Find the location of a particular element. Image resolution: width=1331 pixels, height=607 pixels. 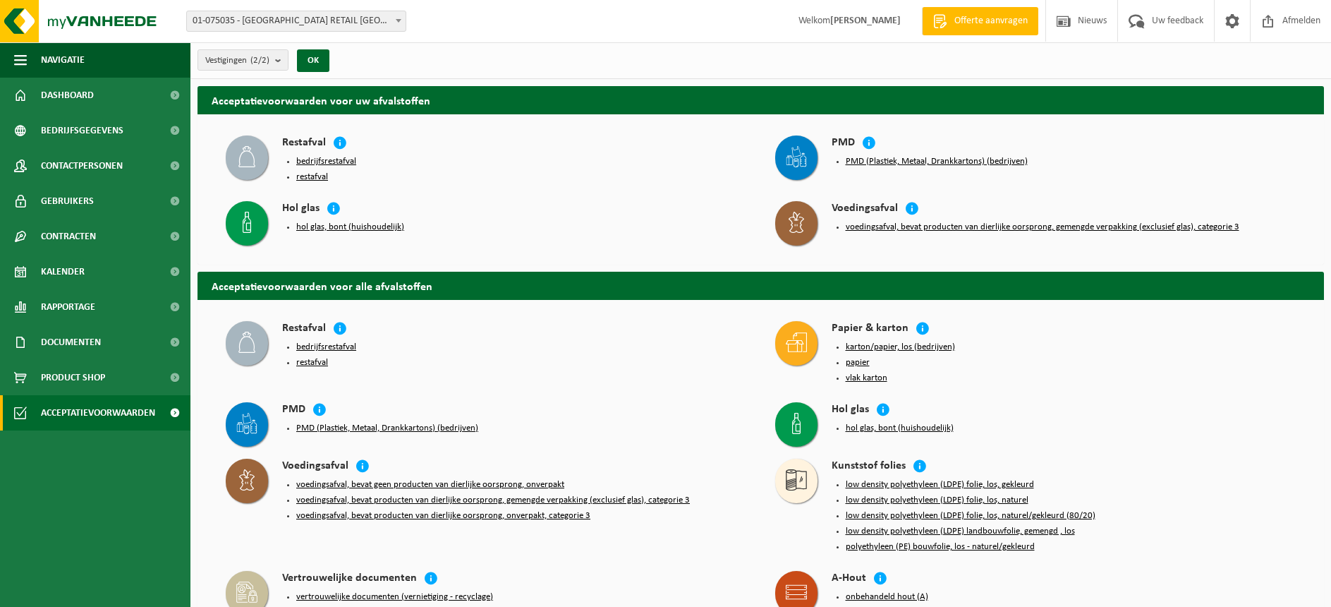

button: low density polyethyleen (LDPE) landbouwfolie, gemengd , los is located at coordinates (960, 531).